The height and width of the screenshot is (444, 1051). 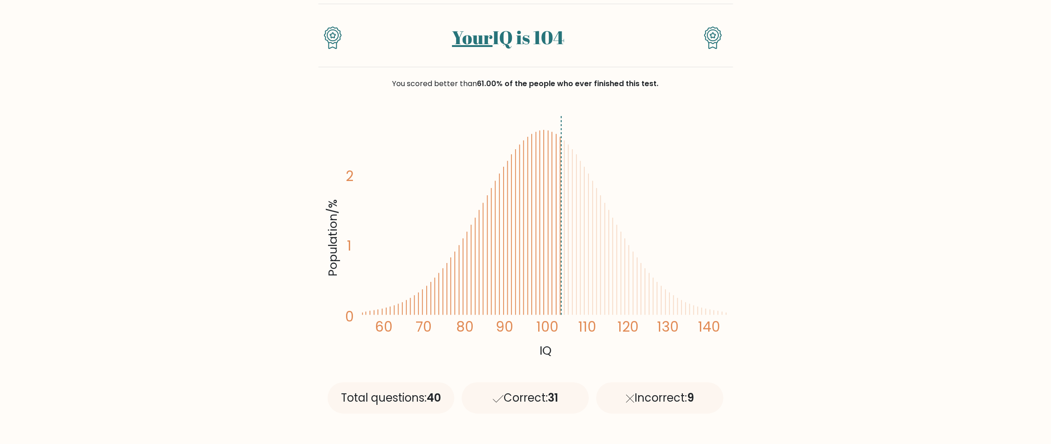 What do you see at coordinates (433, 398) in the screenshot?
I see `span: 40` at bounding box center [433, 398].